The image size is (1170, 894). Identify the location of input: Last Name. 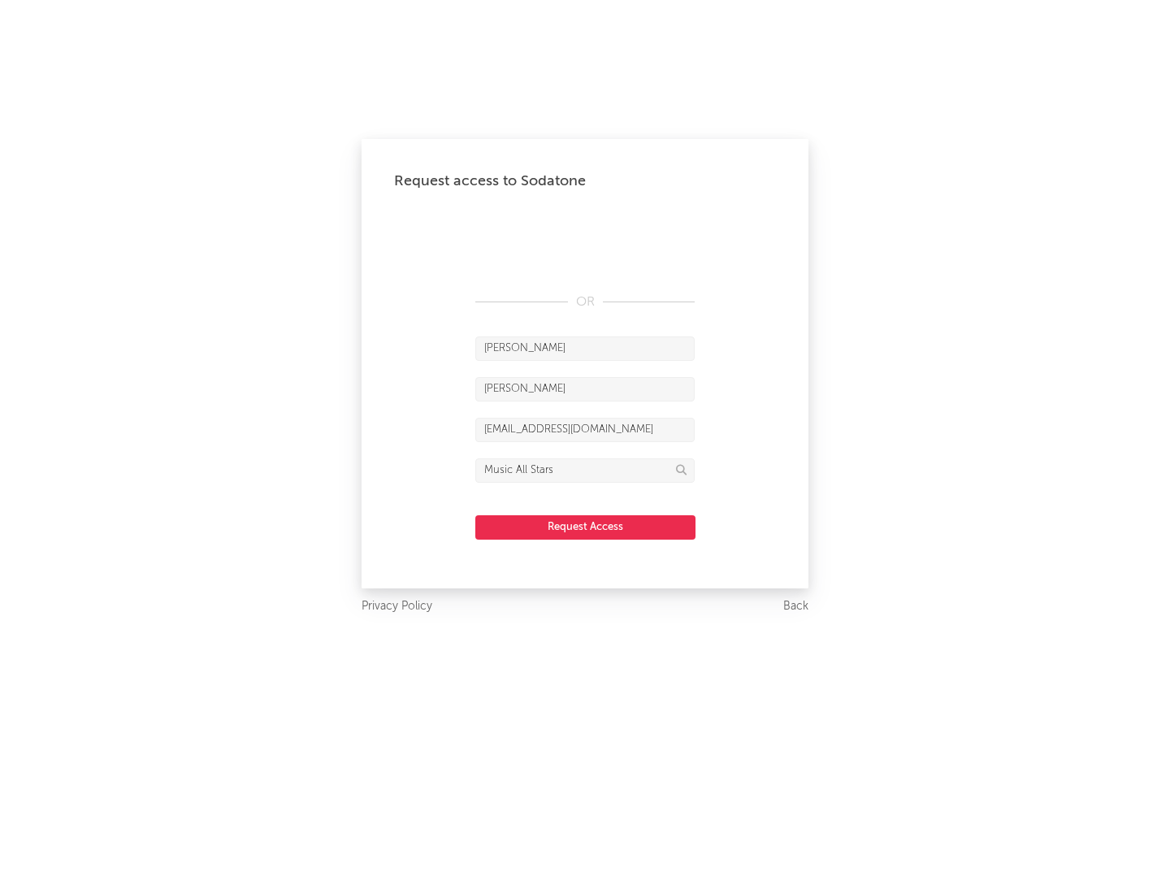
(585, 389).